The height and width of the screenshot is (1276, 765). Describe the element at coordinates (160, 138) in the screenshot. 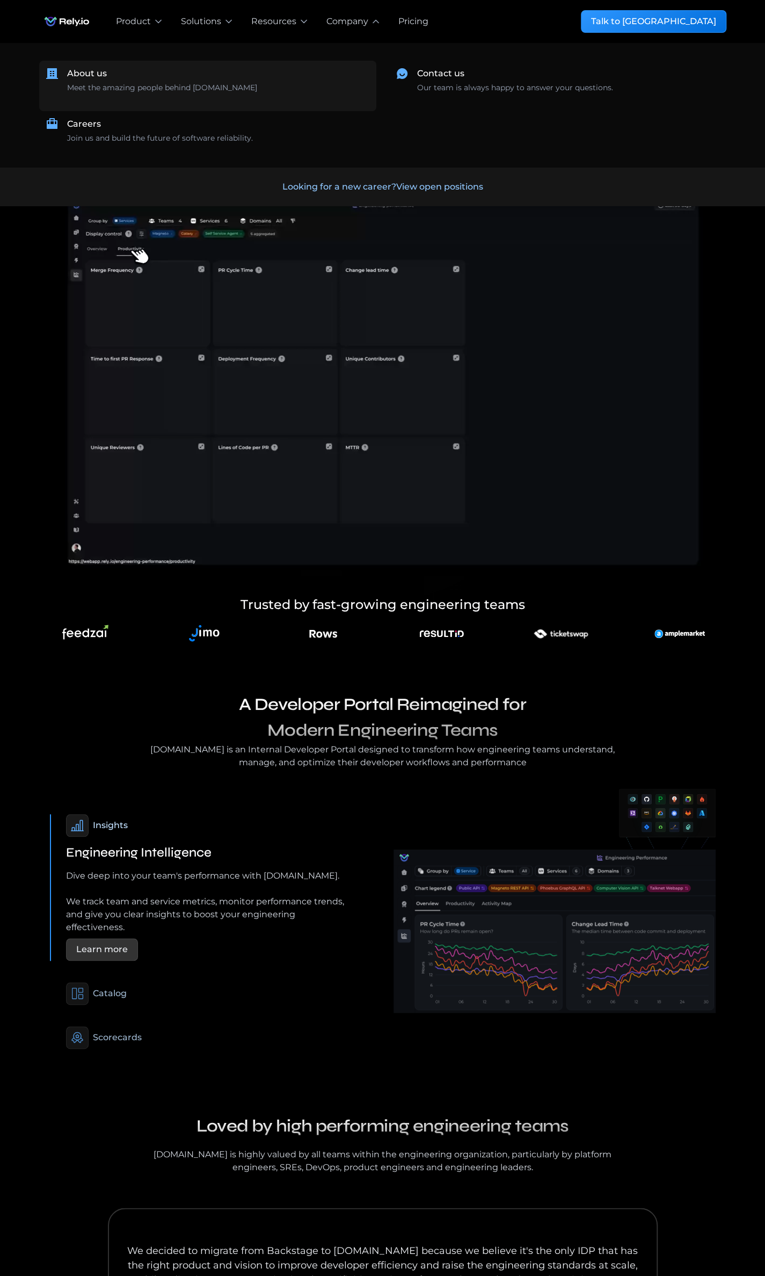

I see `div: Join us and build the future of software reliability.` at that location.